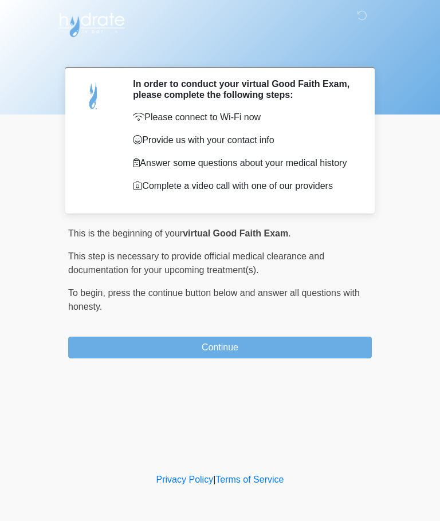  Describe the element at coordinates (220, 348) in the screenshot. I see `button: Continue` at that location.